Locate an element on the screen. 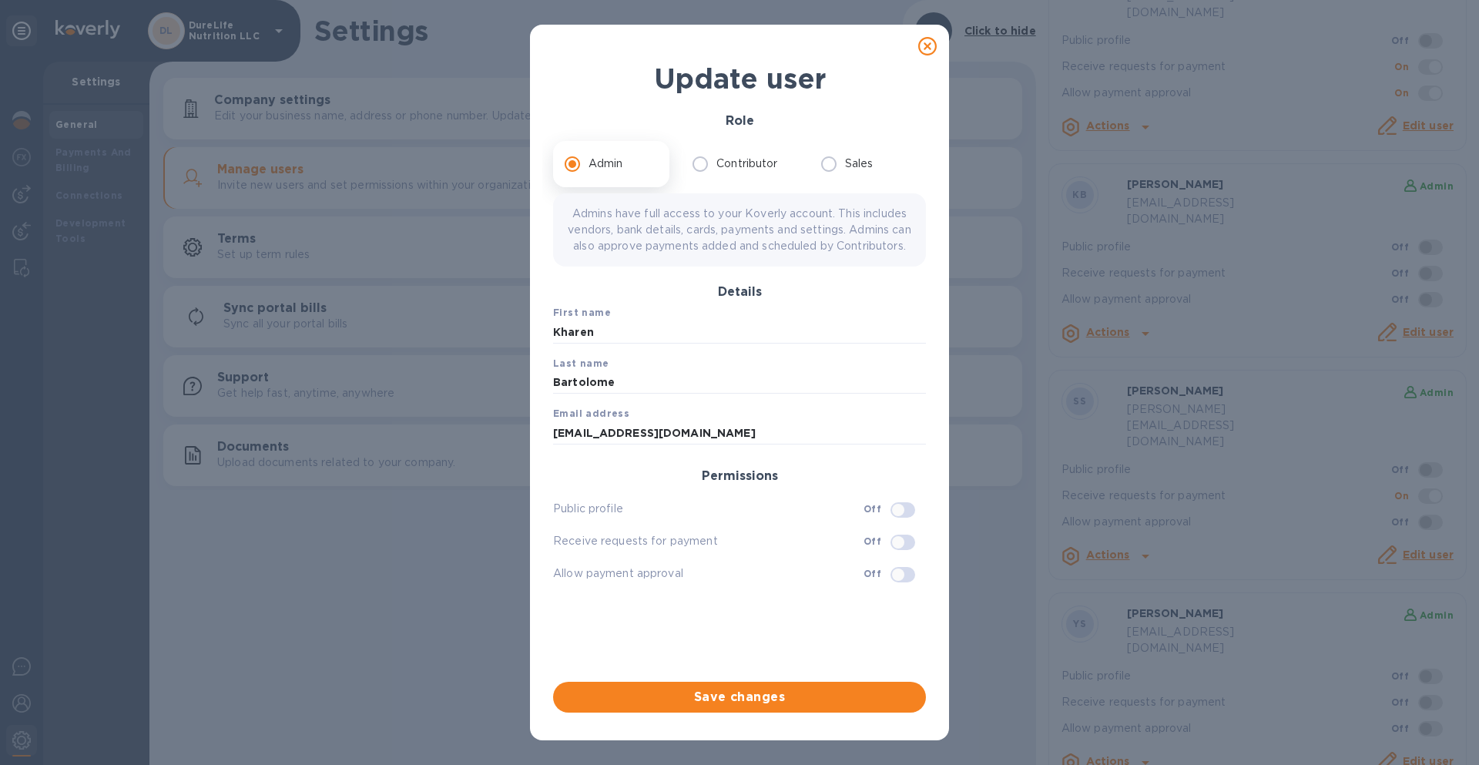 The image size is (1479, 765). p: Receive requests for payment is located at coordinates (708, 541).